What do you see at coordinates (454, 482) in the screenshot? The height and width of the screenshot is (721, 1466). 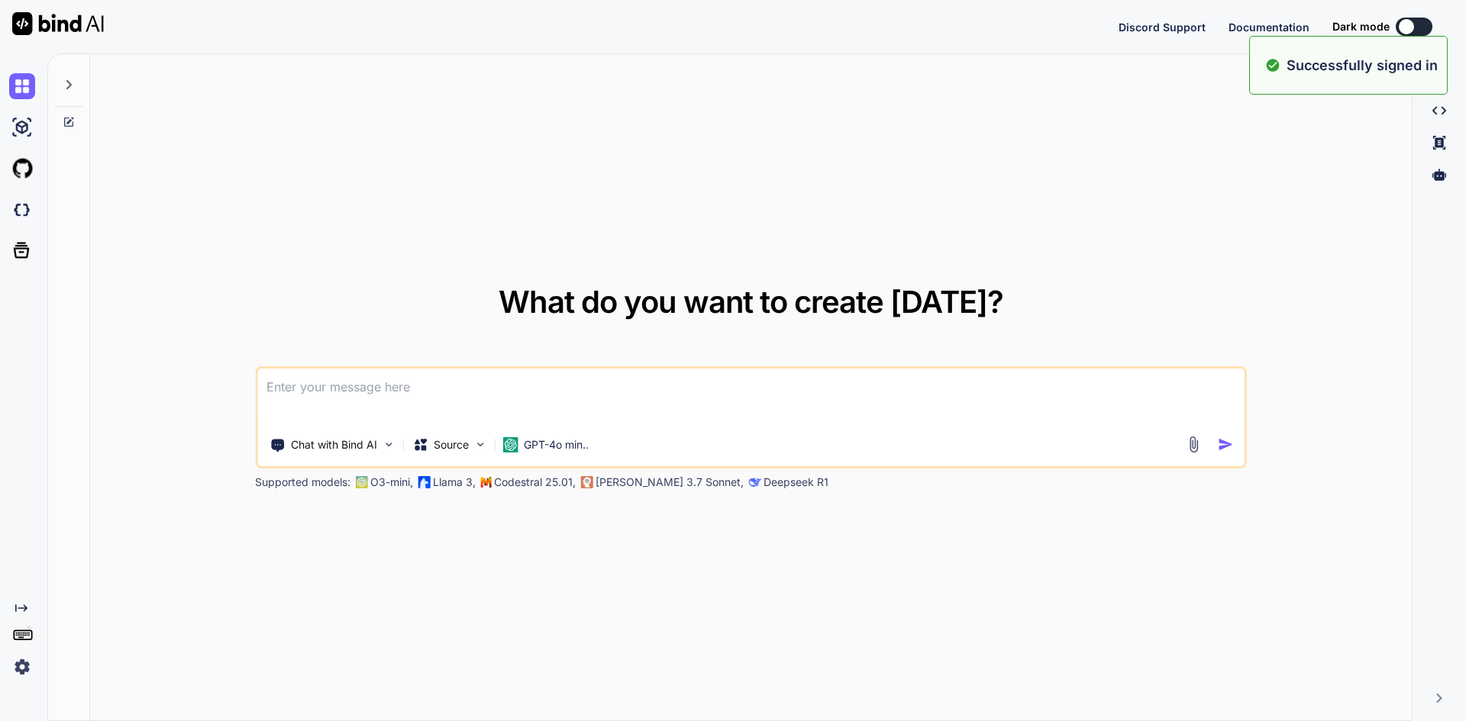 I see `p: Llama 3,` at bounding box center [454, 482].